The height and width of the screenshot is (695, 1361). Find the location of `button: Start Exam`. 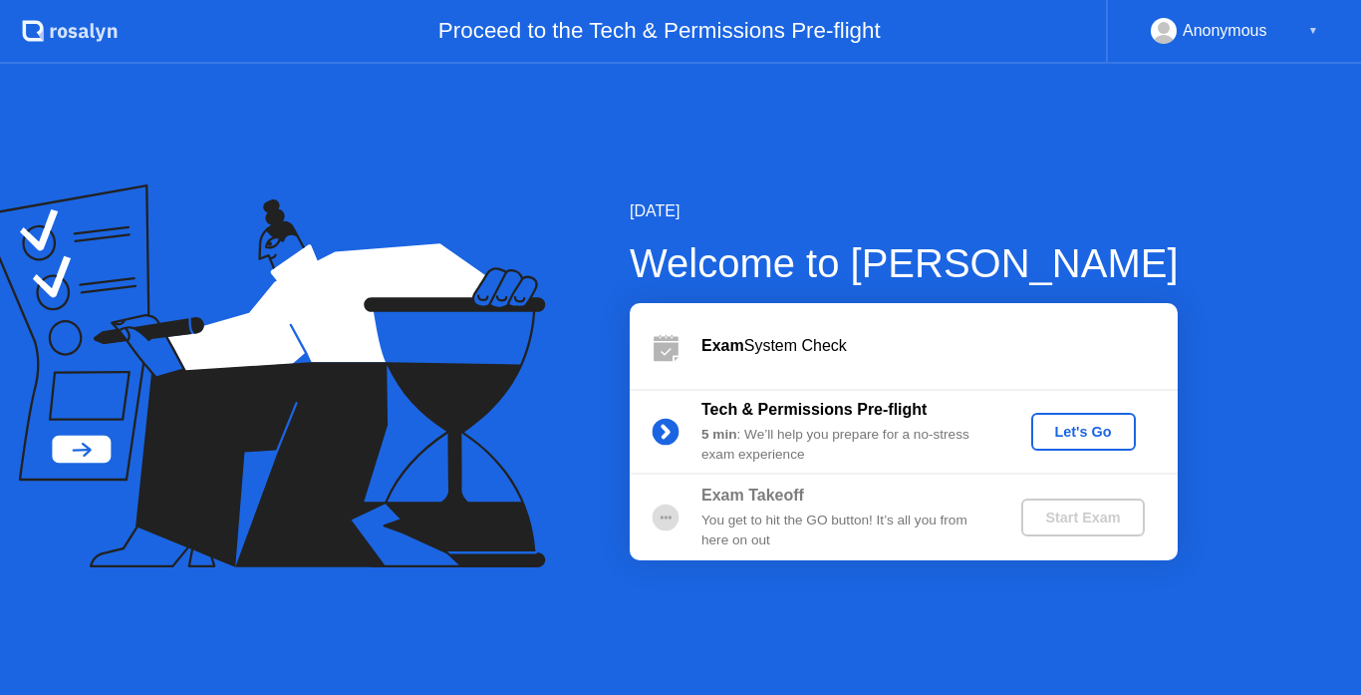

button: Start Exam is located at coordinates (1082, 517).